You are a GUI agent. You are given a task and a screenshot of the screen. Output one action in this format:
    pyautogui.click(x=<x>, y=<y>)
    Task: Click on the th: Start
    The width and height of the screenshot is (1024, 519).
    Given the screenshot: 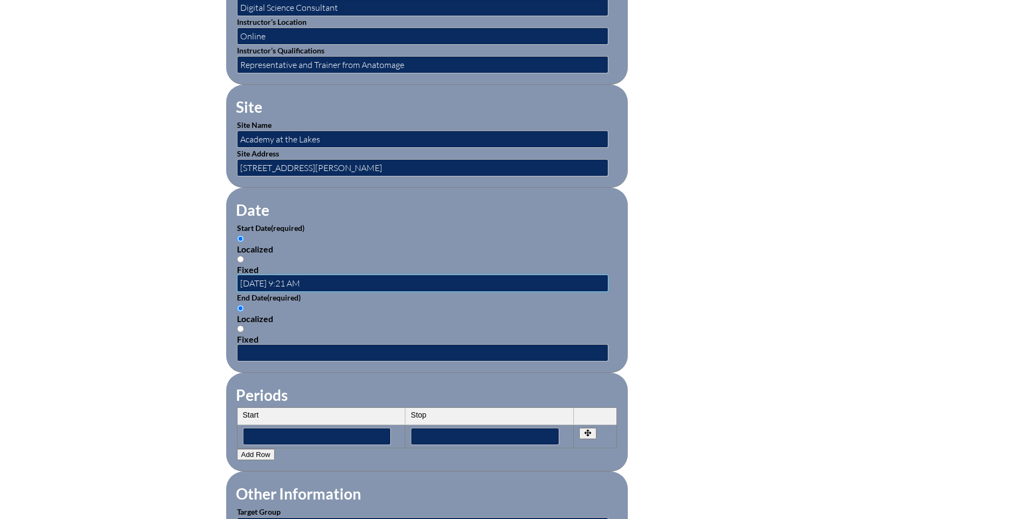 What is the action you would take?
    pyautogui.click(x=322, y=417)
    